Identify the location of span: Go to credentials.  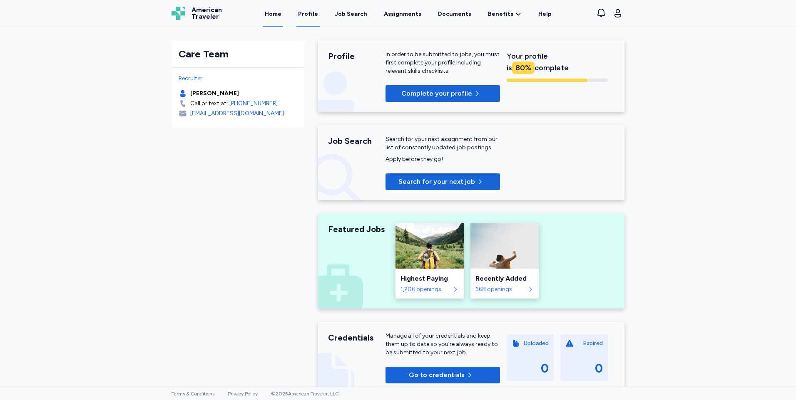
(437, 375).